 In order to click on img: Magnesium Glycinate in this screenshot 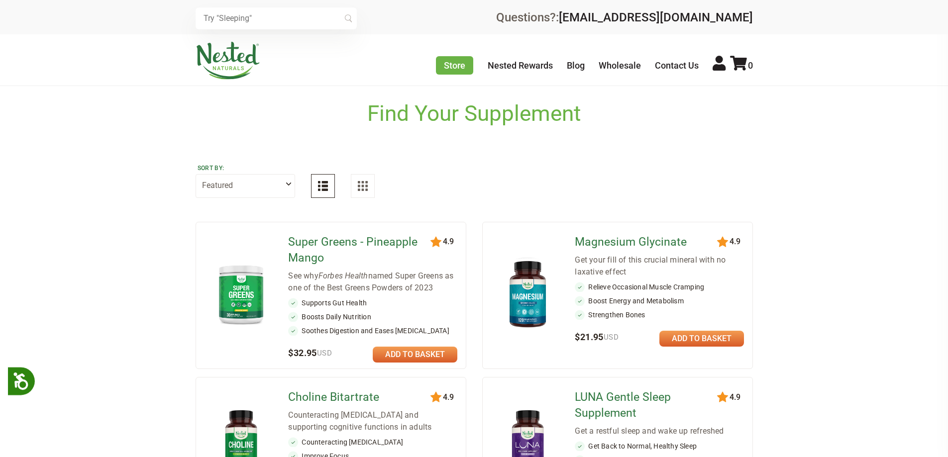, I will do `click(528, 294)`.